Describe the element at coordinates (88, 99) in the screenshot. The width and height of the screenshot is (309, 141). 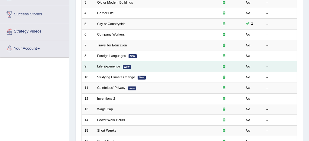
I see `td: 12` at that location.